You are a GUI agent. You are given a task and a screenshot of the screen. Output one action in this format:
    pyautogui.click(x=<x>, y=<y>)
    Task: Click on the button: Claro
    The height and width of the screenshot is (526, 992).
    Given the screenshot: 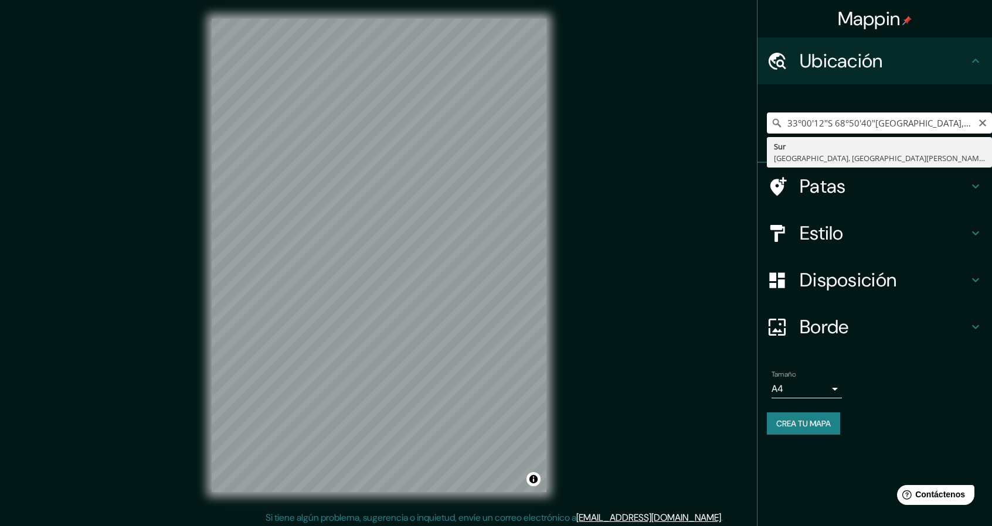 What is the action you would take?
    pyautogui.click(x=982, y=122)
    